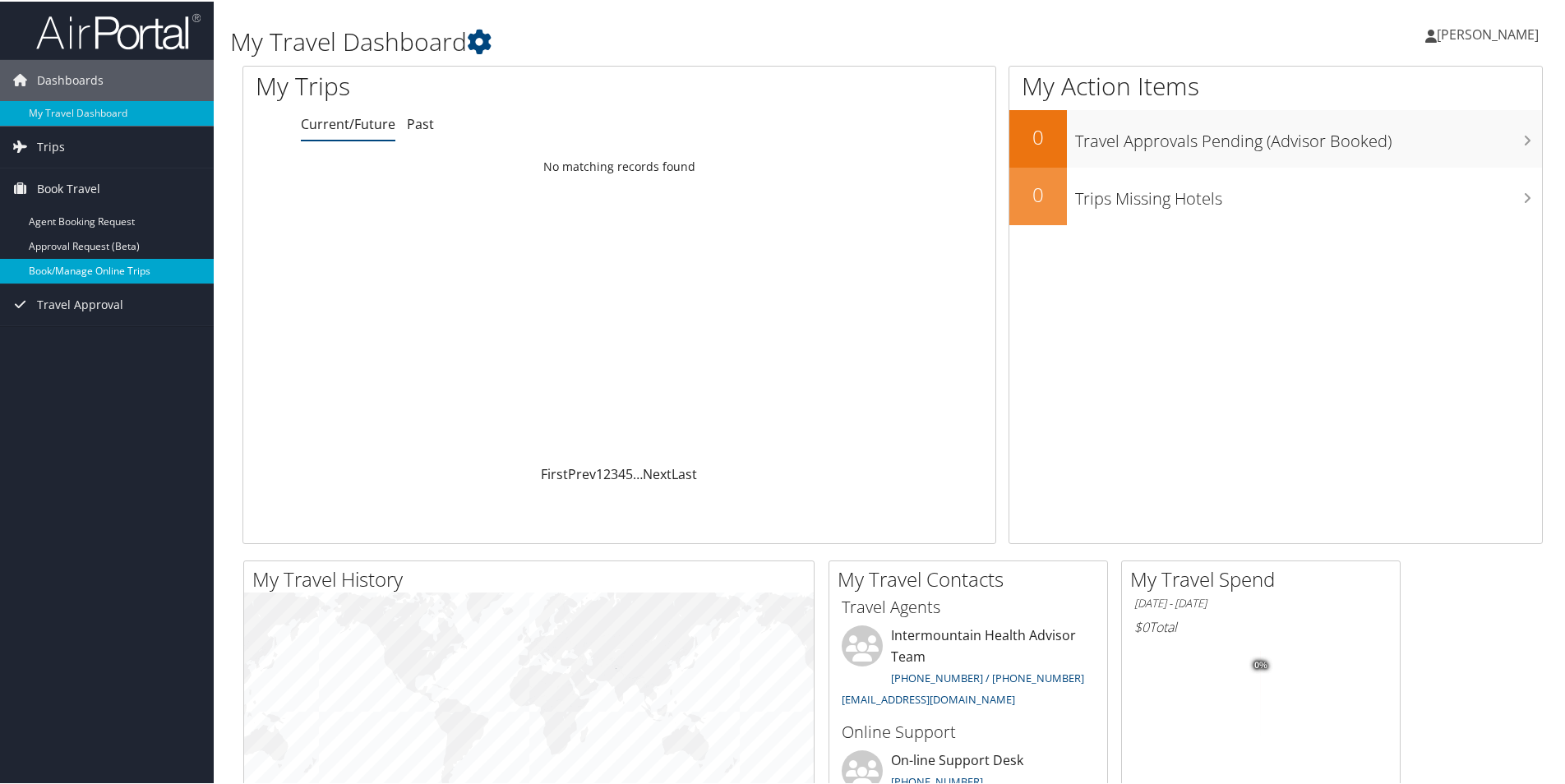 Image resolution: width=1565 pixels, height=784 pixels. What do you see at coordinates (582, 472) in the screenshot?
I see `a: Prev` at bounding box center [582, 472].